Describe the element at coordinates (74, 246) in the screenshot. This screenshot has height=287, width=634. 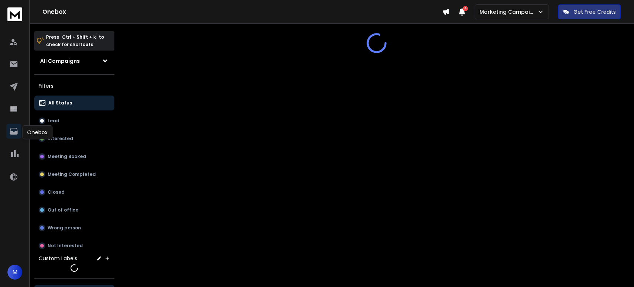
I see `button: Not Interested` at that location.